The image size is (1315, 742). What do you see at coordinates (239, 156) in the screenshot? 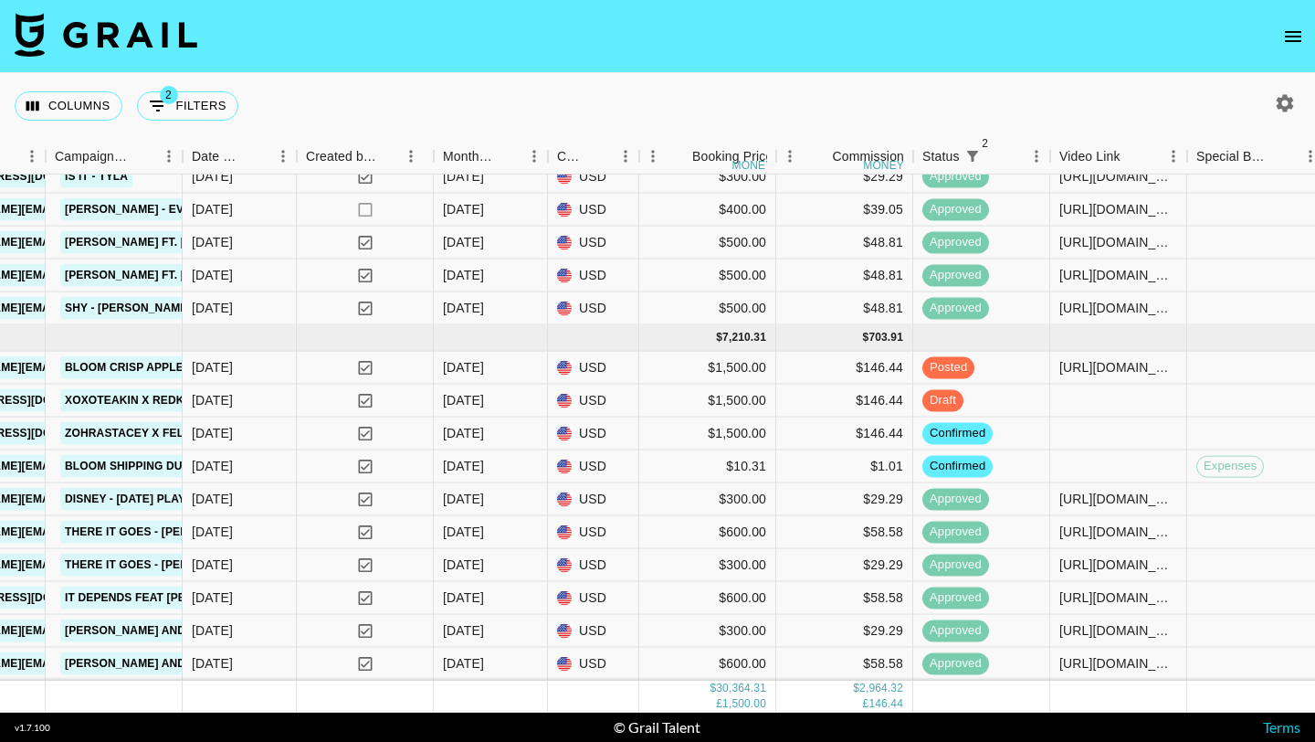
I see `div: Date Created` at bounding box center [239, 156].